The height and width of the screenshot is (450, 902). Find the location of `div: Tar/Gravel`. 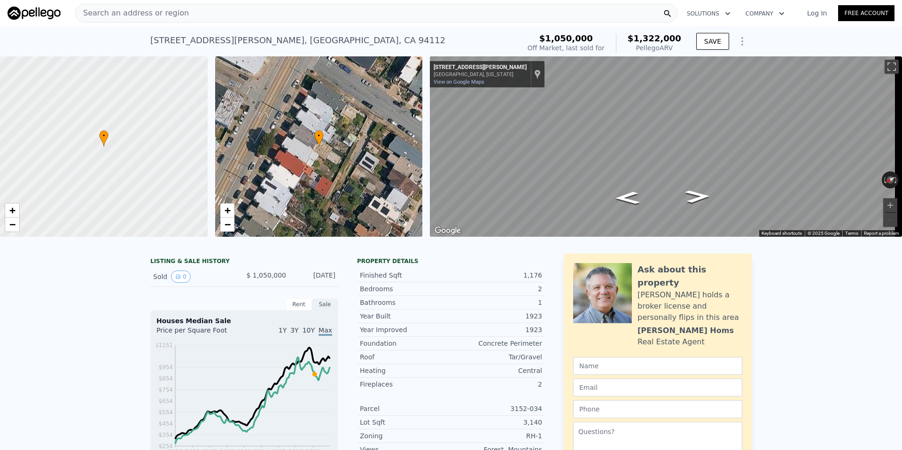

div: Tar/Gravel is located at coordinates (496, 357).